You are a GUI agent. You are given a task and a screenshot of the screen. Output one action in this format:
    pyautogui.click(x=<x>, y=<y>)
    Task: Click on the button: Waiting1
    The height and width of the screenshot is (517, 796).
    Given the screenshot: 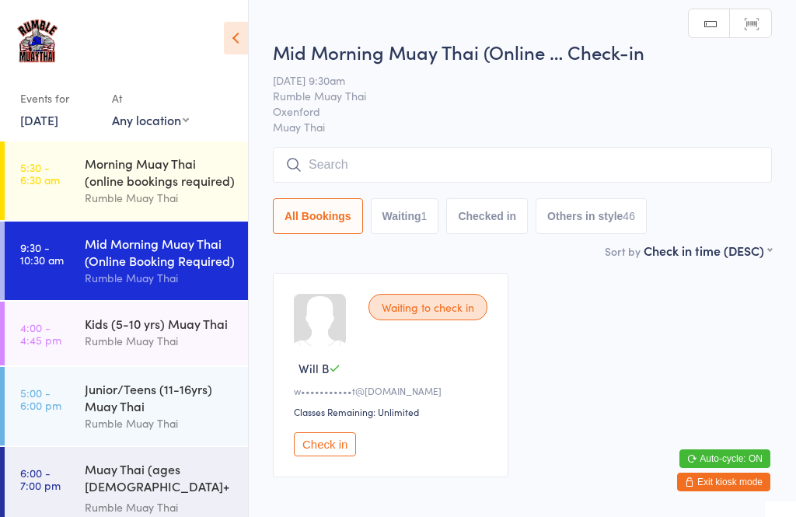 What is the action you would take?
    pyautogui.click(x=405, y=216)
    